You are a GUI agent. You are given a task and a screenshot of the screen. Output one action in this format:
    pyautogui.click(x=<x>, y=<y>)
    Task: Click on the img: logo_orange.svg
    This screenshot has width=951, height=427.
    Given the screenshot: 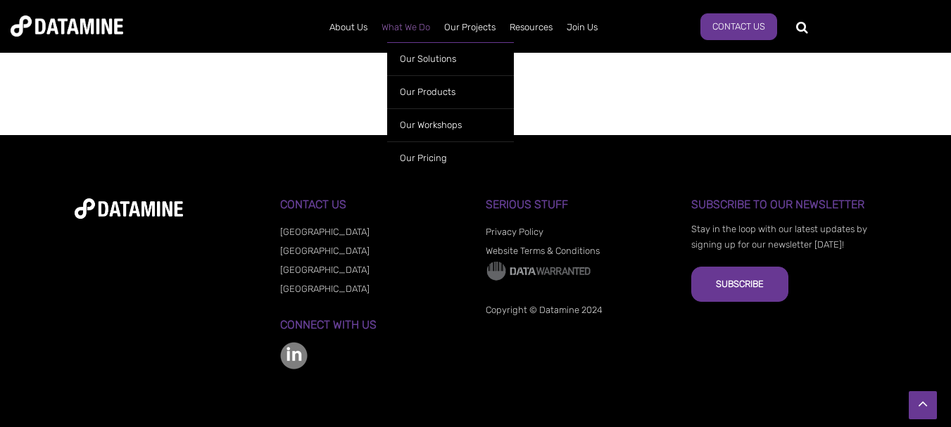 What is the action you would take?
    pyautogui.click(x=28, y=28)
    